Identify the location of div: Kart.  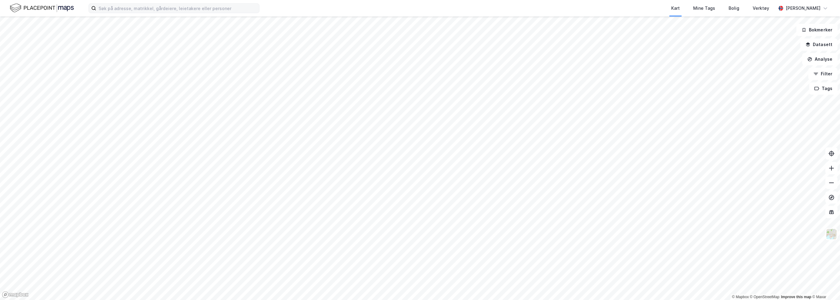
(675, 8).